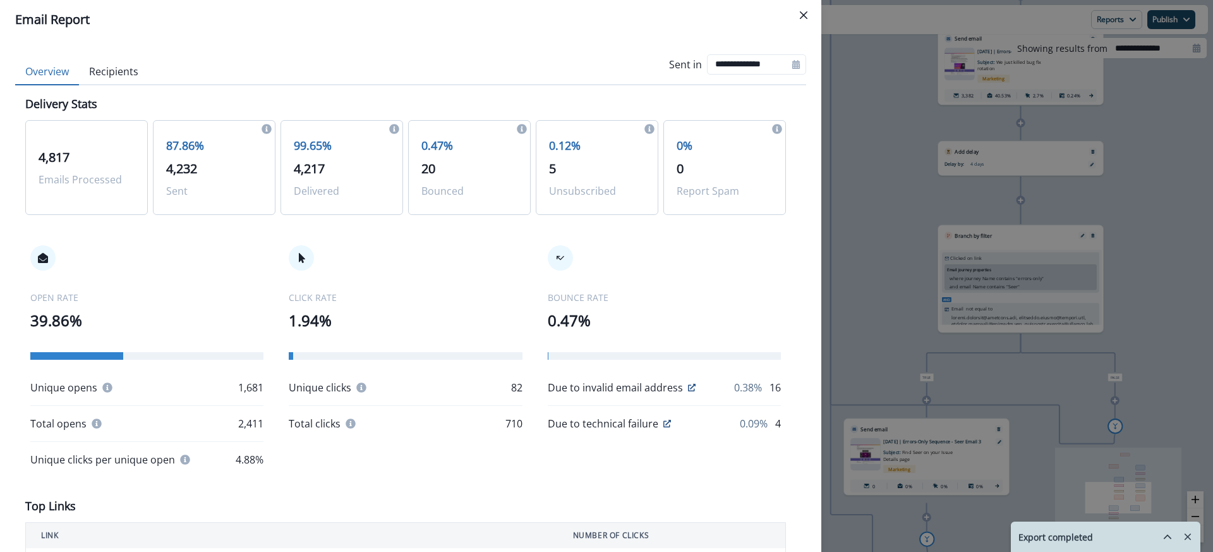  What do you see at coordinates (469, 191) in the screenshot?
I see `p: Bounced` at bounding box center [469, 191].